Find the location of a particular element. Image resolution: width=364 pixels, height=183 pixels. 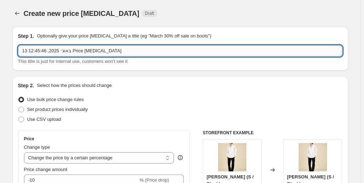

span: Use CSV upload is located at coordinates (44, 119).